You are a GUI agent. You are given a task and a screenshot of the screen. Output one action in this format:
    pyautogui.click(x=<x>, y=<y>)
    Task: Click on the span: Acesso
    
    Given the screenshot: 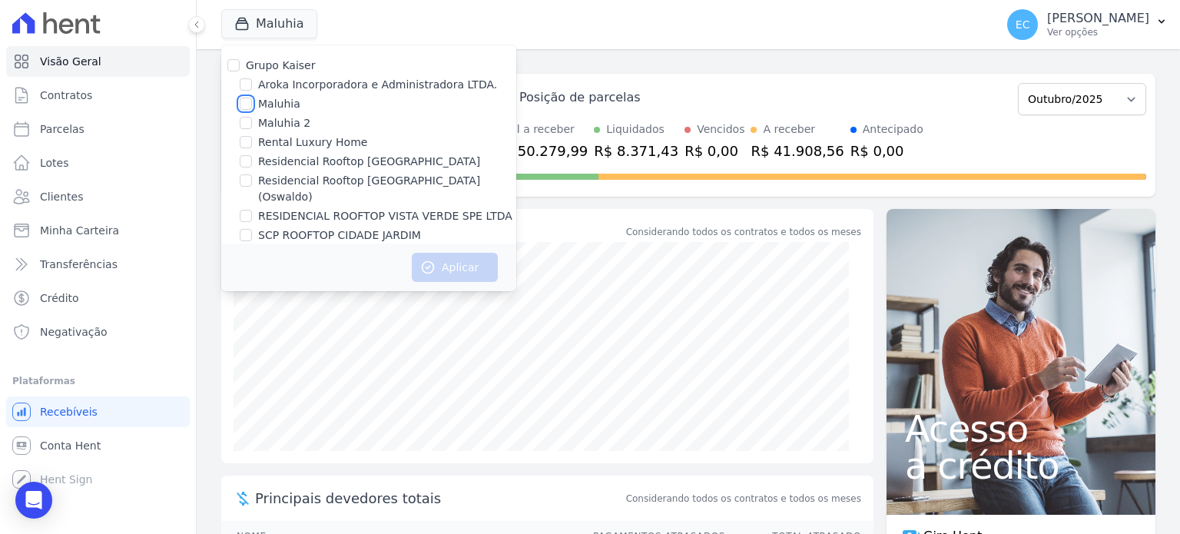 What is the action you would take?
    pyautogui.click(x=1021, y=429)
    